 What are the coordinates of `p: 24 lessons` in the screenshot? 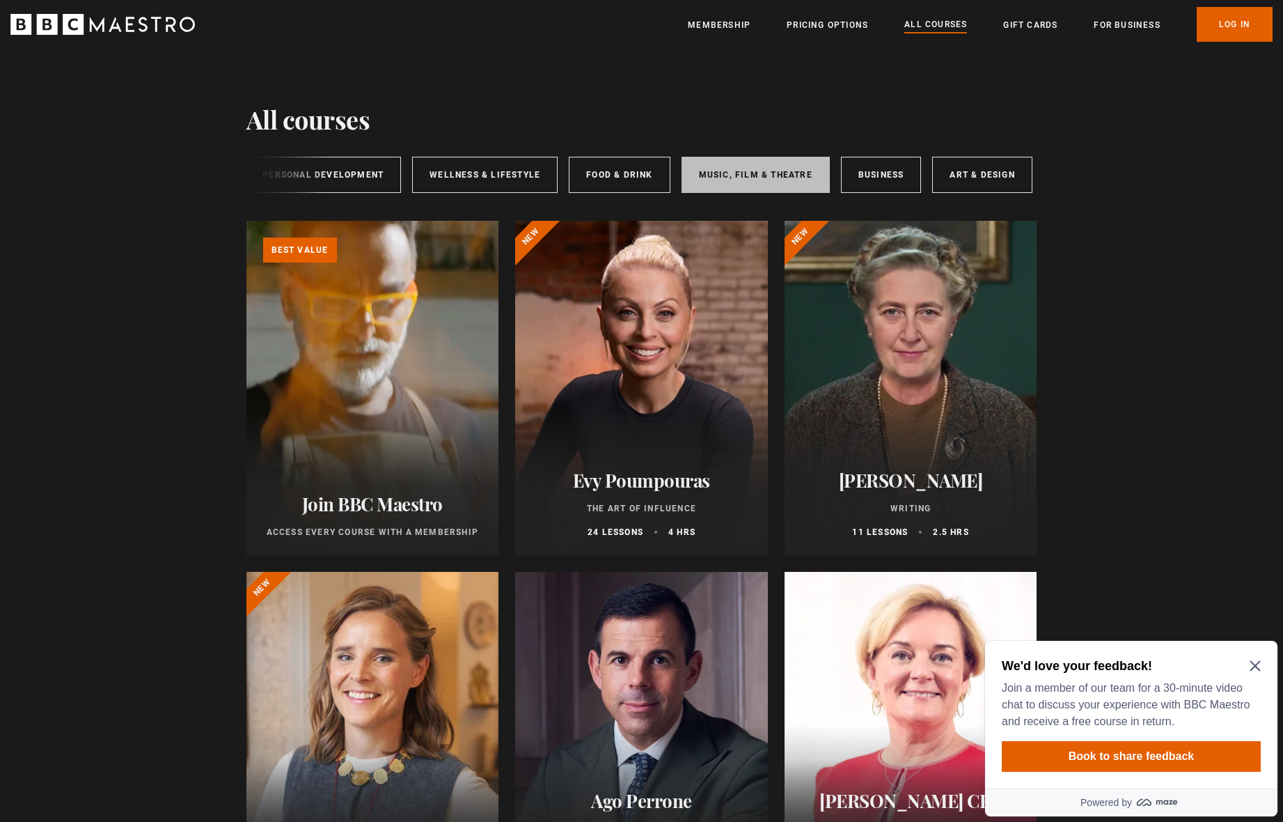 It's located at (615, 532).